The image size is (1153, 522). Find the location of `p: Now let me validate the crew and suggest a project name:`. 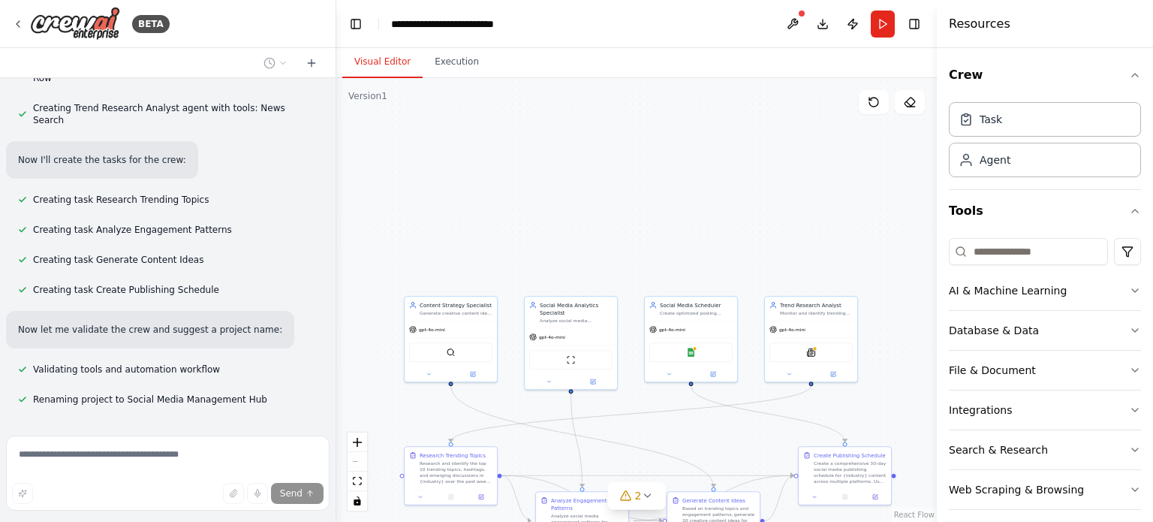

p: Now let me validate the crew and suggest a project name: is located at coordinates (150, 330).